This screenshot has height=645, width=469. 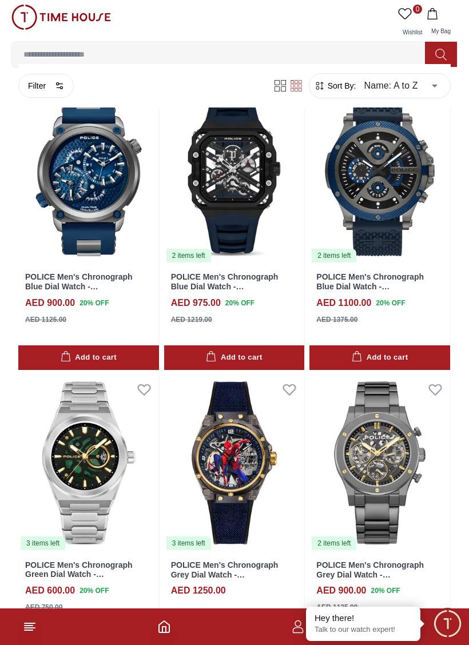 What do you see at coordinates (89, 463) in the screenshot?
I see `a: POLICE Men's Chronograph Green Dial Watch - PEWJH22280093 items left` at bounding box center [89, 463].